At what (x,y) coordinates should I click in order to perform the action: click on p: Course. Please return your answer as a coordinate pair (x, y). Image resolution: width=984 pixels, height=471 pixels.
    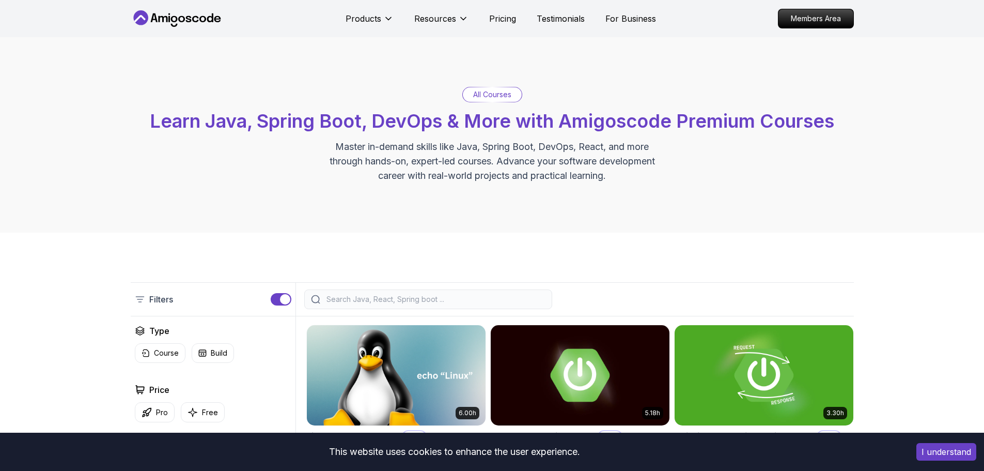
    Looking at the image, I should click on (166, 353).